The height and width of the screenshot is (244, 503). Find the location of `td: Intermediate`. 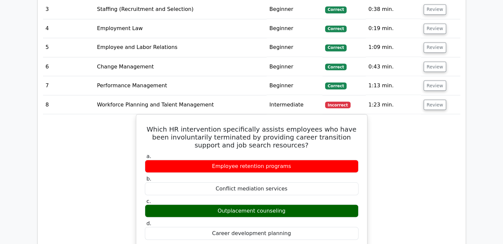

td: Intermediate is located at coordinates (294, 105).